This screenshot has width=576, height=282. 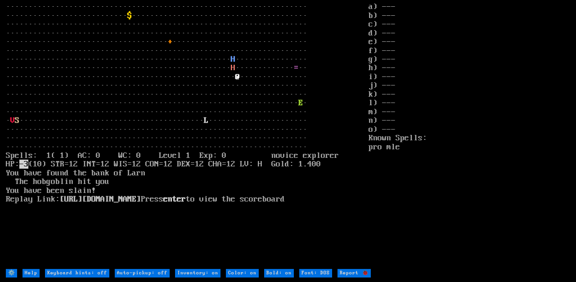 What do you see at coordinates (175, 199) in the screenshot?
I see `b: enter` at bounding box center [175, 199].